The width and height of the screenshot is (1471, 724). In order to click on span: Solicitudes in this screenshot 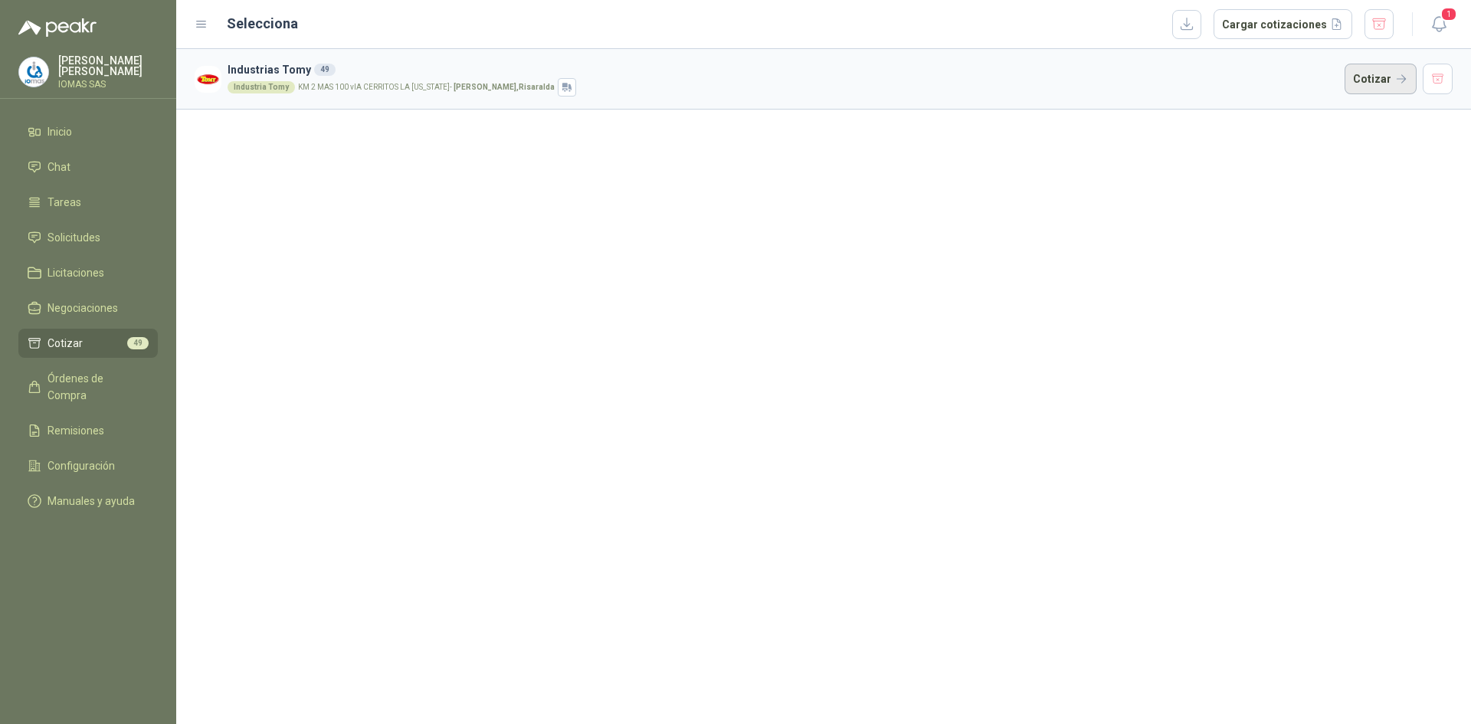, I will do `click(74, 238)`.